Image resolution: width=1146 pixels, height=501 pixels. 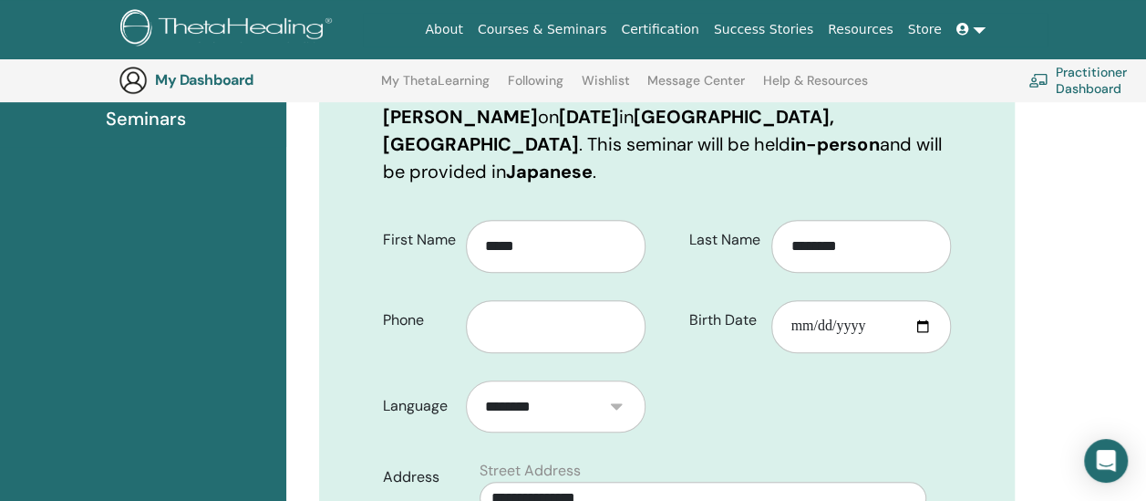 I want to click on a: Certification, so click(x=659, y=29).